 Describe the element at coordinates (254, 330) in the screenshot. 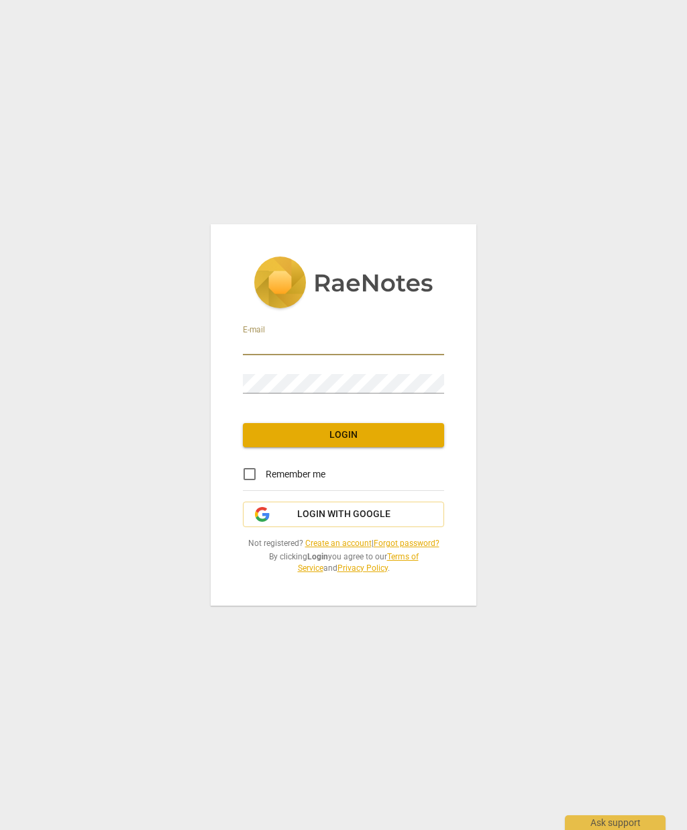

I see `label: E-mail` at that location.